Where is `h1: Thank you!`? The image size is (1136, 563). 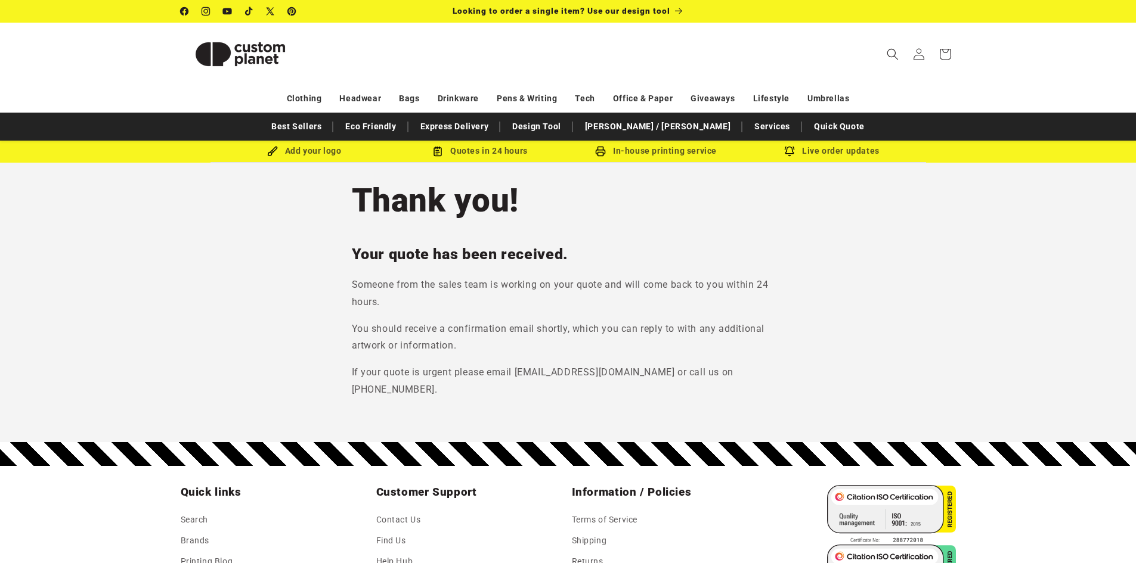 h1: Thank you! is located at coordinates (568, 200).